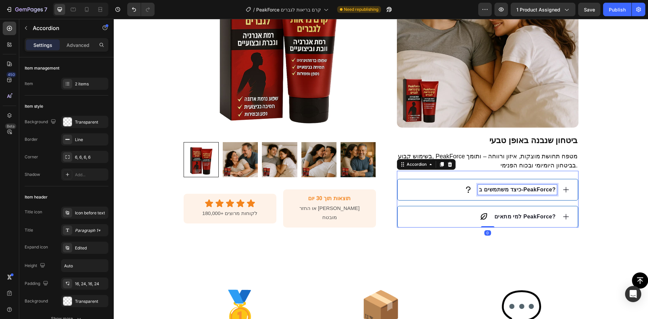 The width and height of the screenshot is (648, 319). What do you see at coordinates (288, 9) in the screenshot?
I see `span: PeakForce קרם בריאות לגברים` at bounding box center [288, 9].